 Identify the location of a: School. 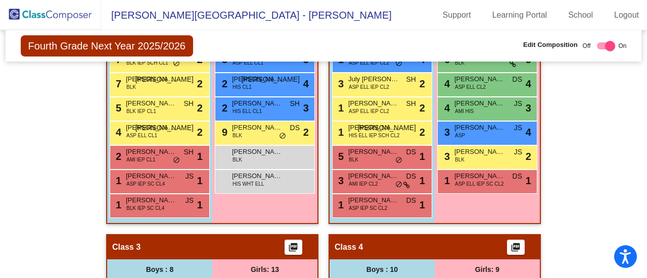
(580, 15).